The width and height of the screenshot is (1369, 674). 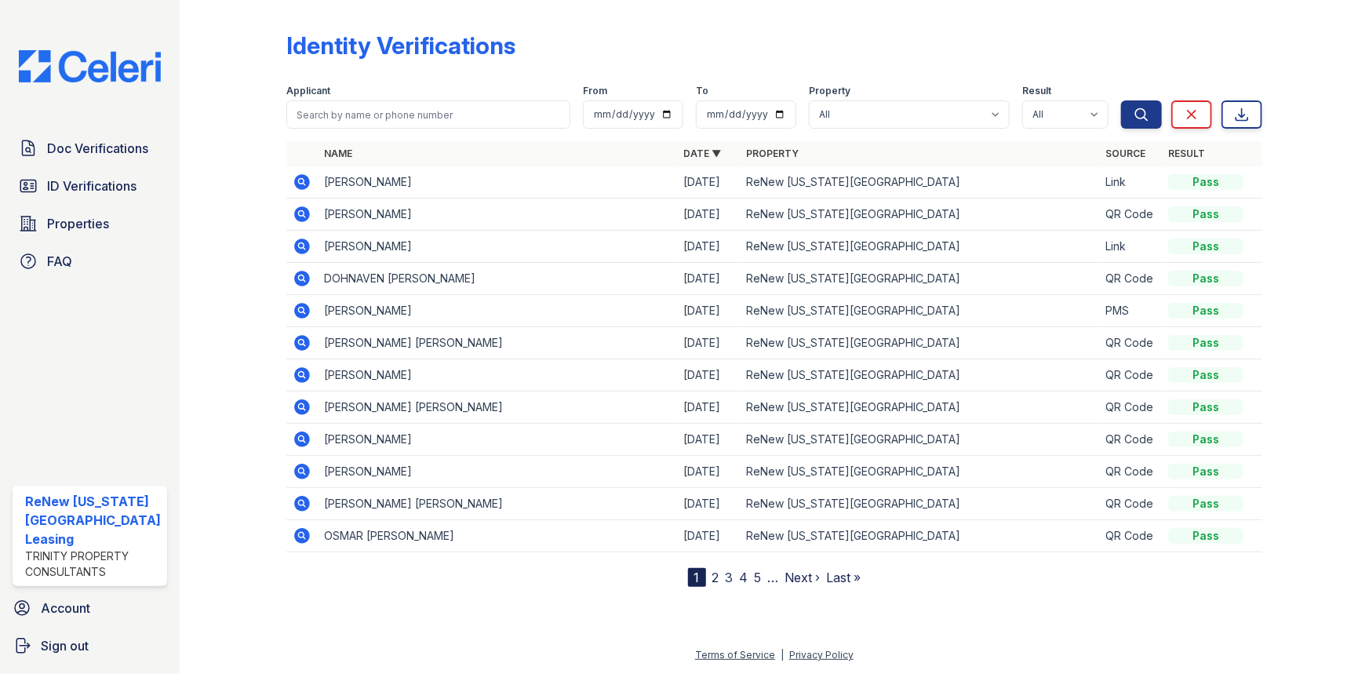 I want to click on label: From, so click(x=594, y=91).